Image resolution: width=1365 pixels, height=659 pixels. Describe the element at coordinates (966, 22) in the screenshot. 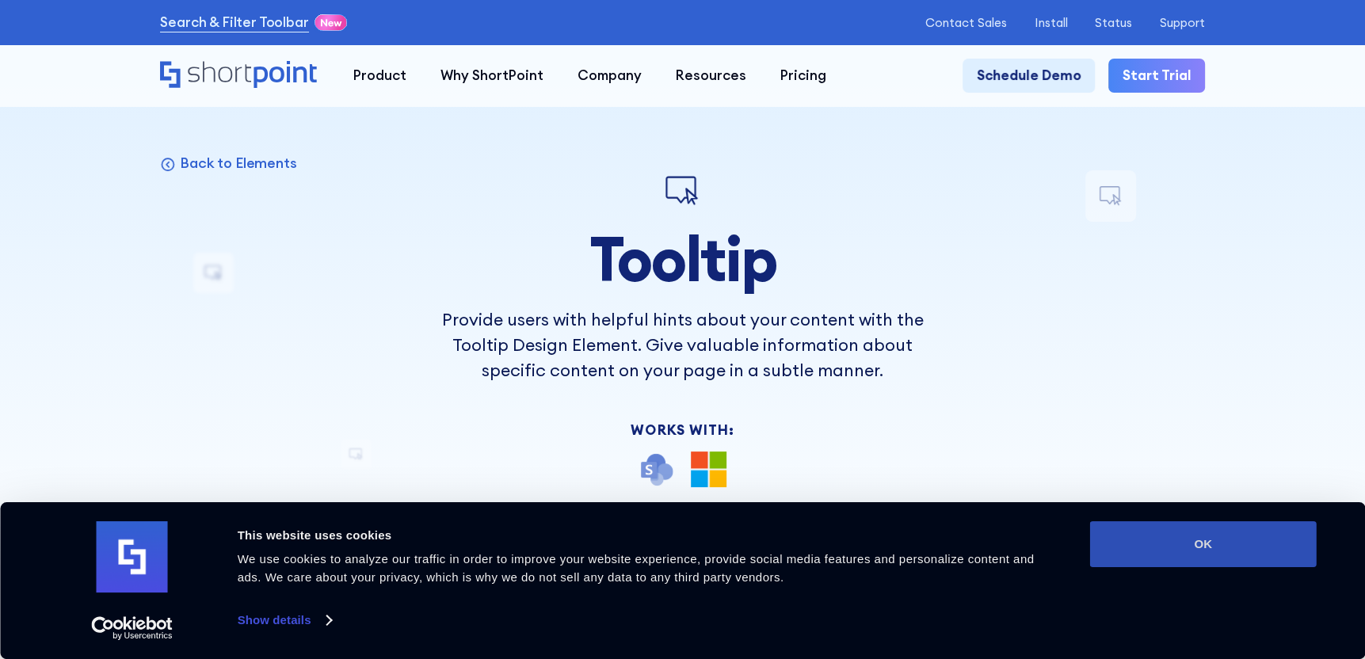

I see `a: Contact Sales` at that location.